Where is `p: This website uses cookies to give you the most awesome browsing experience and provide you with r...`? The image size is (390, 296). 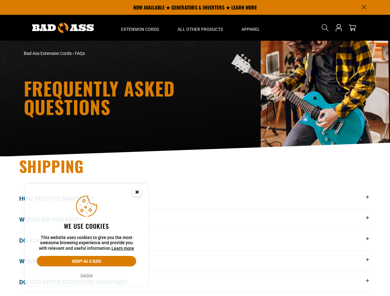 p: This website uses cookies to give you the most awesome browsing experience and provide you with r... is located at coordinates (86, 243).